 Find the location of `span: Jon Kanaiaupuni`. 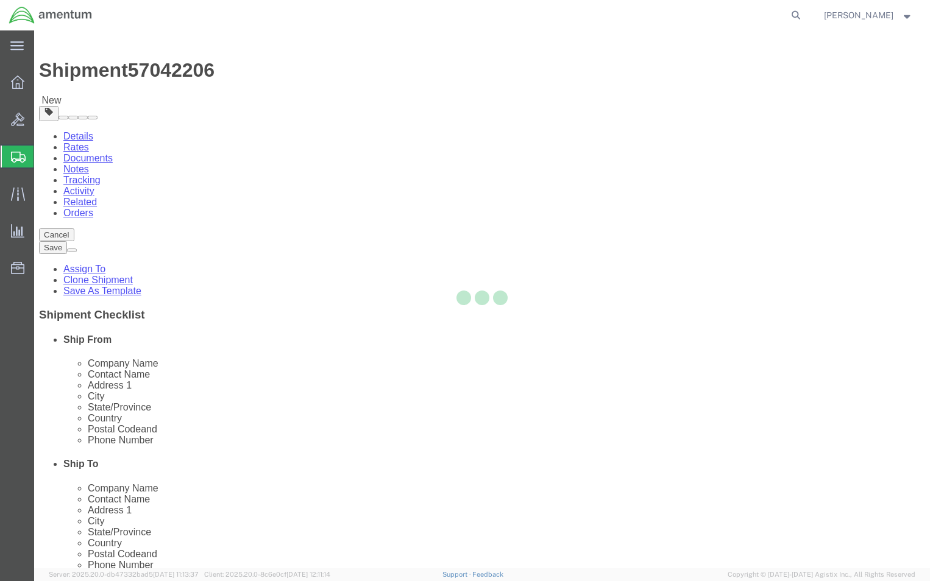

span: Jon Kanaiaupuni is located at coordinates (858, 15).